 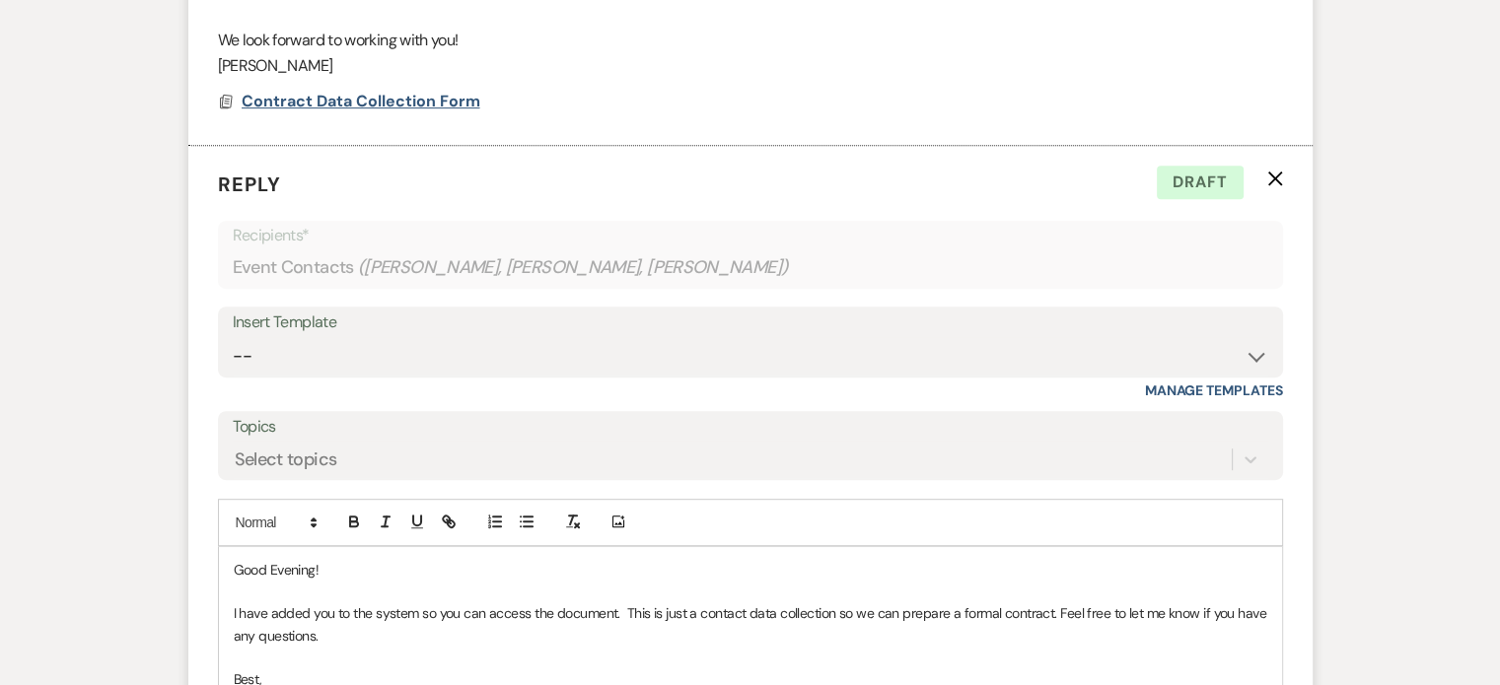 I want to click on p: I have added you to the system so you can access the document. This is just a contact data collec..., so click(x=751, y=624).